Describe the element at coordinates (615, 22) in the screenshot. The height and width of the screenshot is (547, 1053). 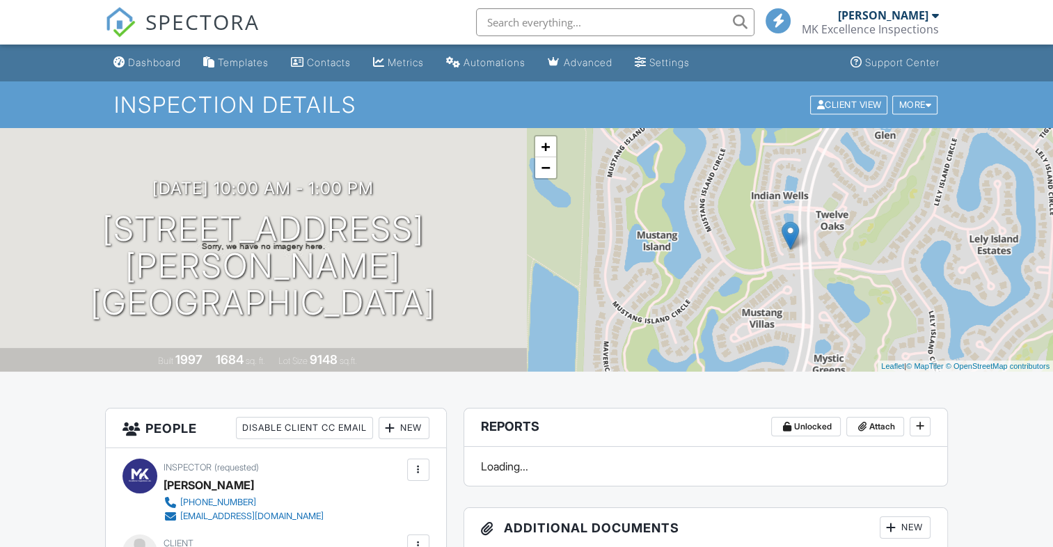
I see `input: Search everything...` at that location.